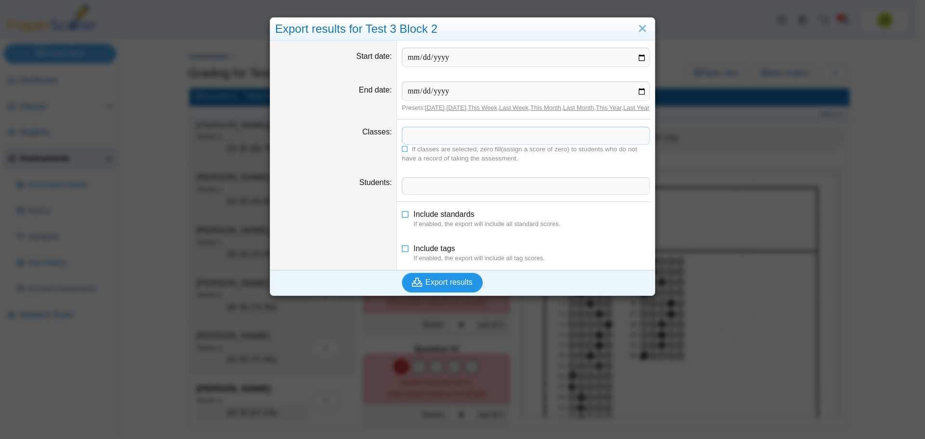  What do you see at coordinates (642, 29) in the screenshot?
I see `a: Close` at bounding box center [642, 29].